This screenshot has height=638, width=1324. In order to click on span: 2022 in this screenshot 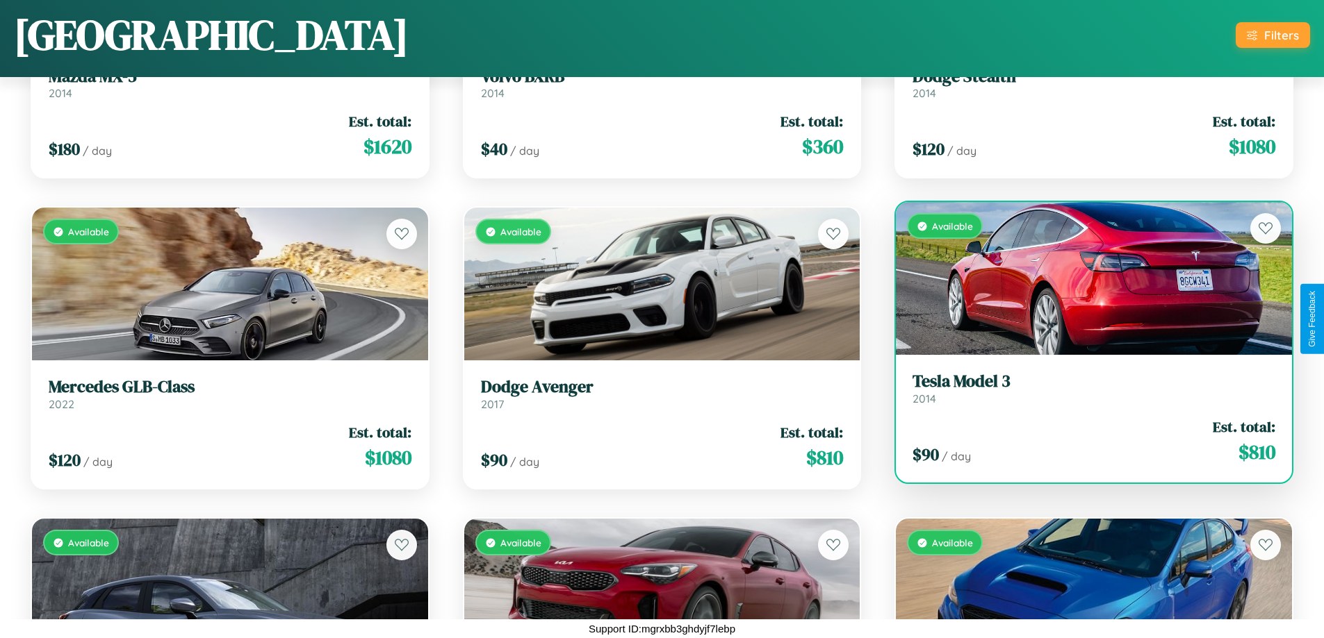, I will do `click(61, 404)`.